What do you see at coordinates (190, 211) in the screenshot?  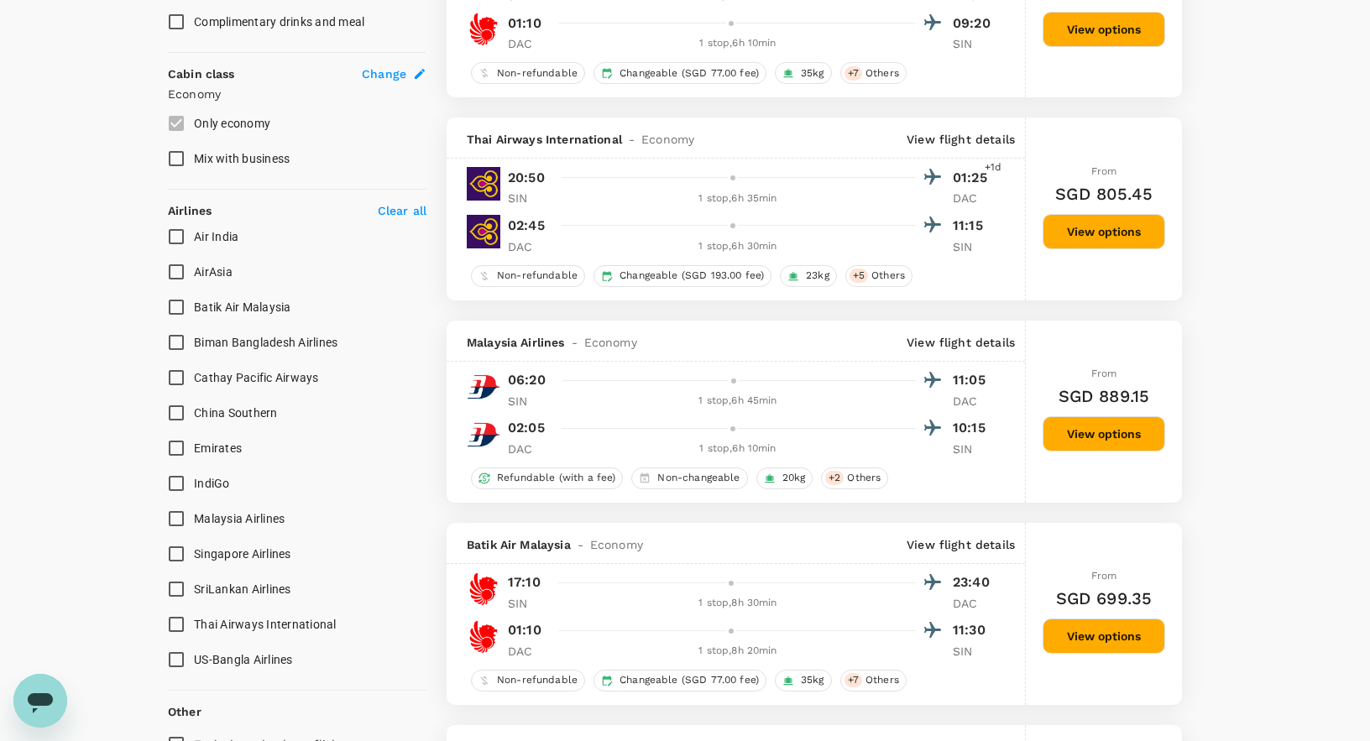 I see `strong: Airlines` at bounding box center [190, 211].